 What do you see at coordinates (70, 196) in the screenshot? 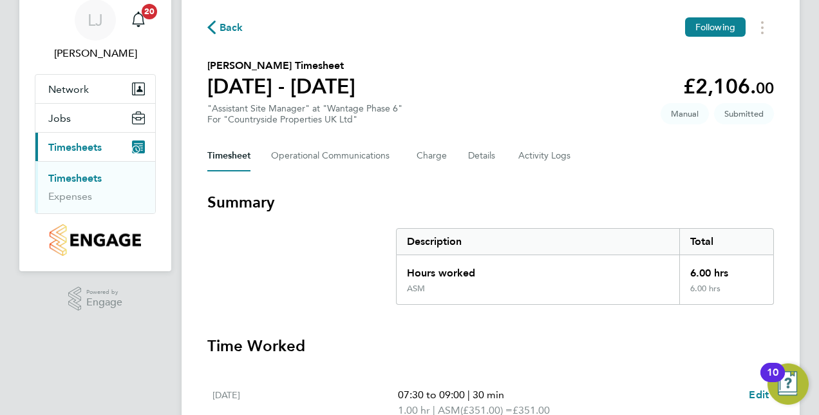
I see `a: Expenses` at bounding box center [70, 196].